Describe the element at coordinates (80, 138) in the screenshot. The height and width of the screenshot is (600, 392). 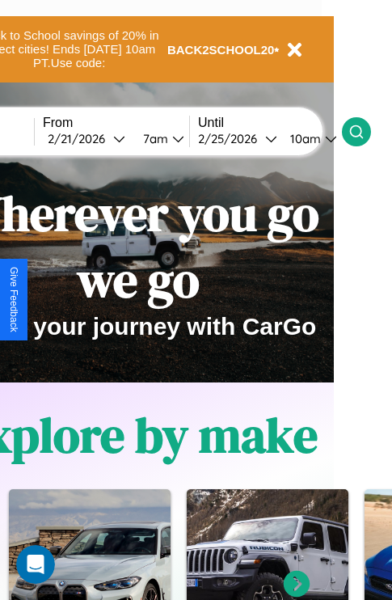
I see `div: 2 / 21 / 2026` at that location.